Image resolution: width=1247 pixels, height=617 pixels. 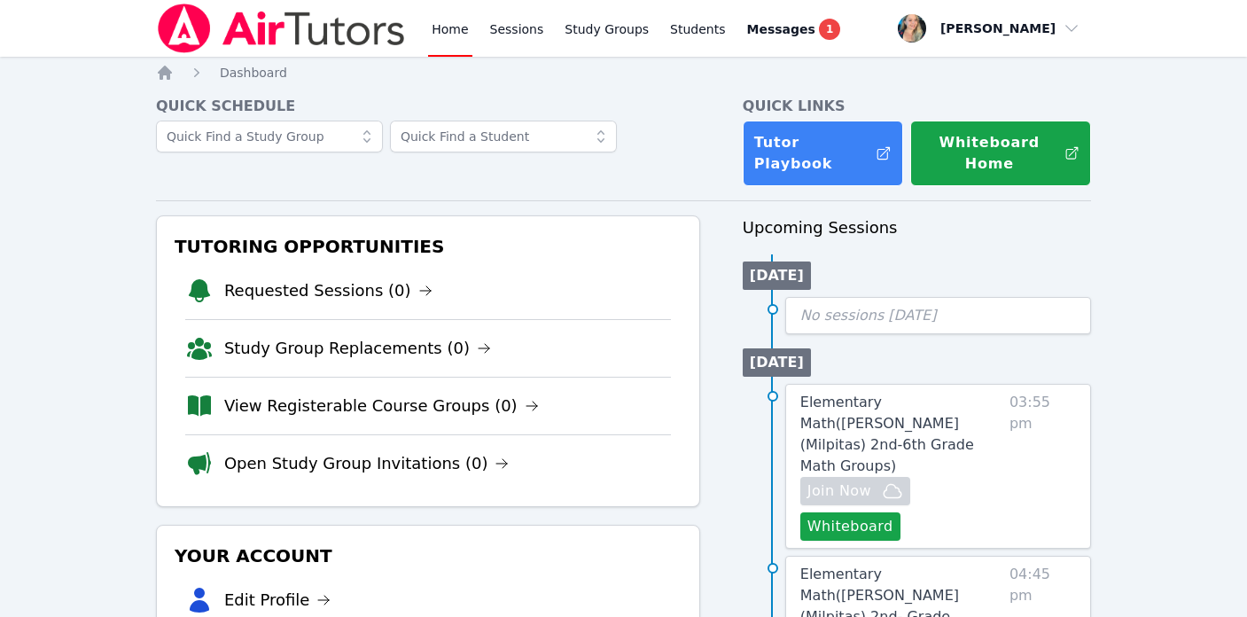 What do you see at coordinates (428, 106) in the screenshot?
I see `h4: Quick Schedule` at bounding box center [428, 106].